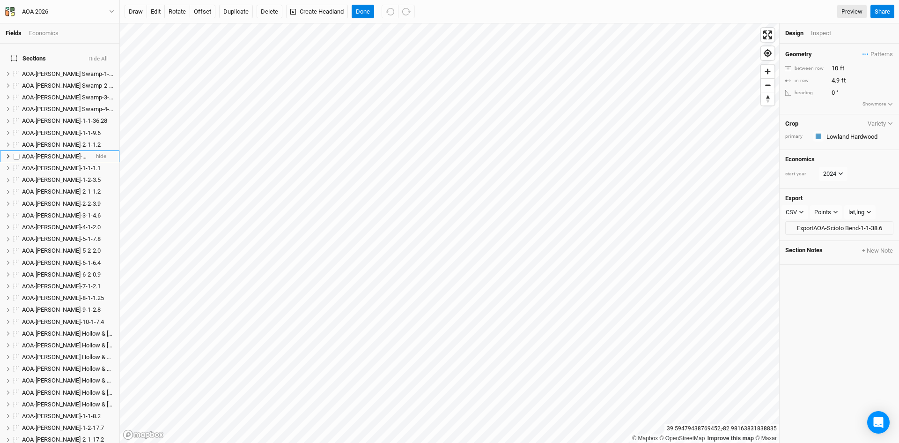 The image size is (899, 443). Describe the element at coordinates (68, 263) in the screenshot. I see `div: AOA-Genevieve Jones-6-1-6.4` at that location.